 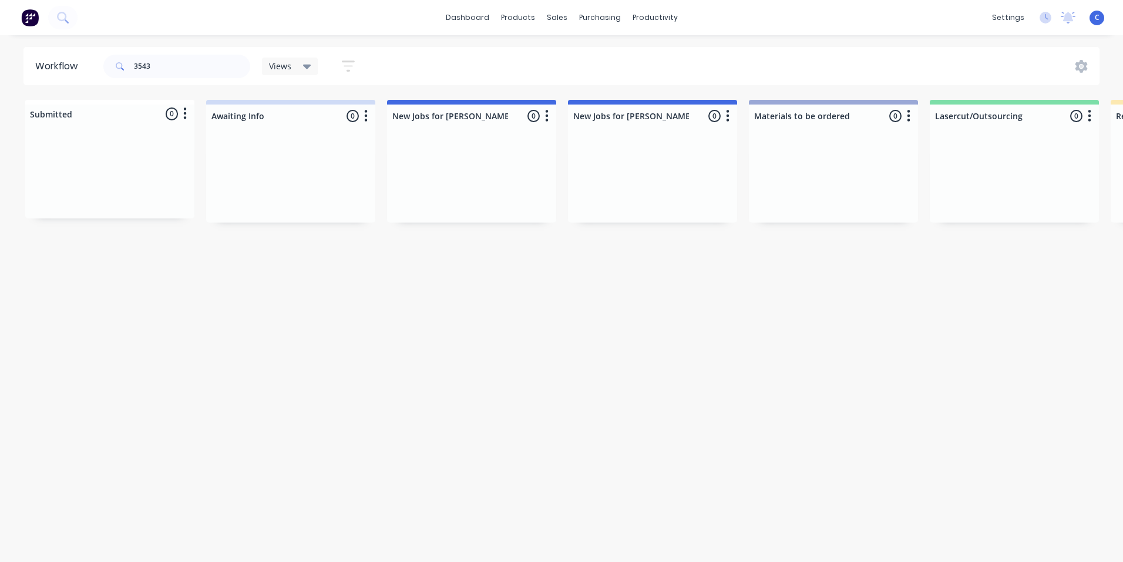 What do you see at coordinates (557, 18) in the screenshot?
I see `div: sales` at bounding box center [557, 18].